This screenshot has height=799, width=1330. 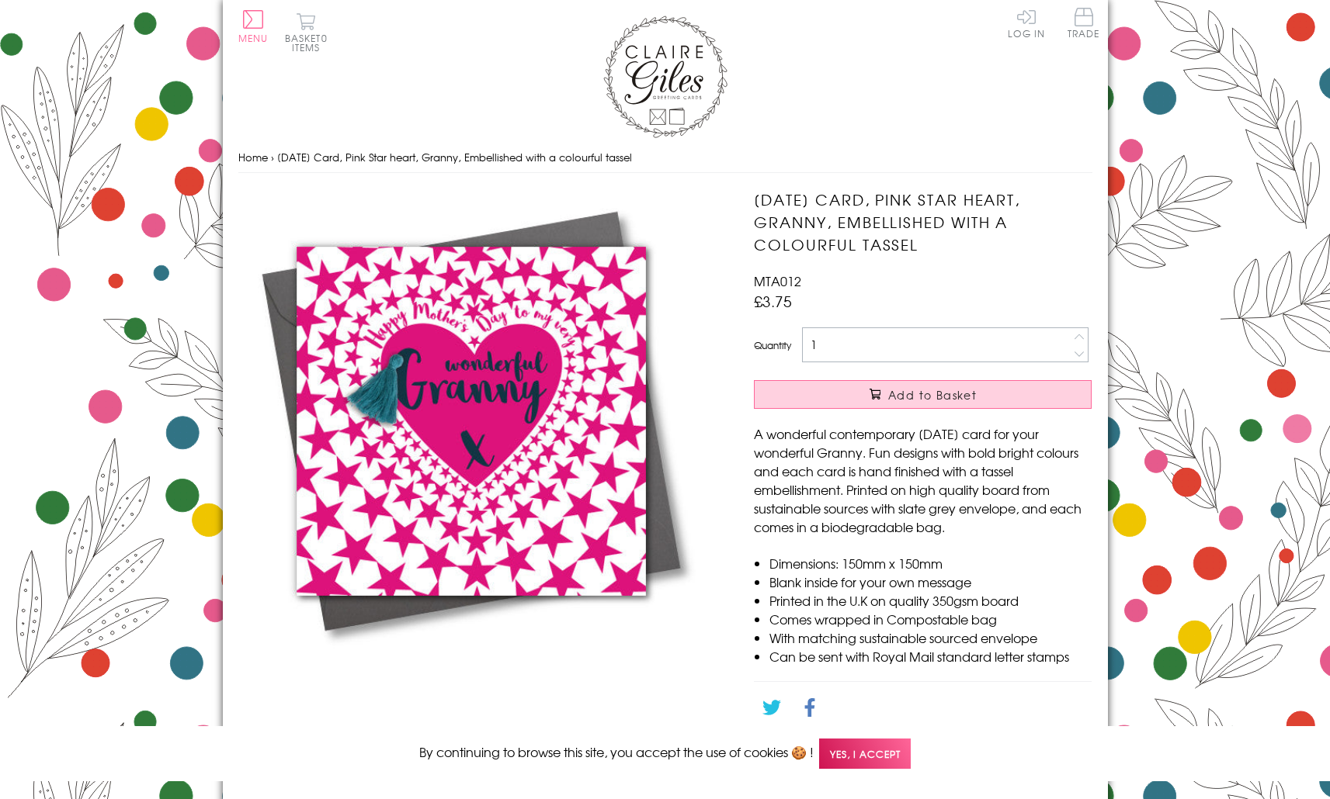 I want to click on li: Printed in the U.K on quality 350gsm board, so click(x=930, y=601).